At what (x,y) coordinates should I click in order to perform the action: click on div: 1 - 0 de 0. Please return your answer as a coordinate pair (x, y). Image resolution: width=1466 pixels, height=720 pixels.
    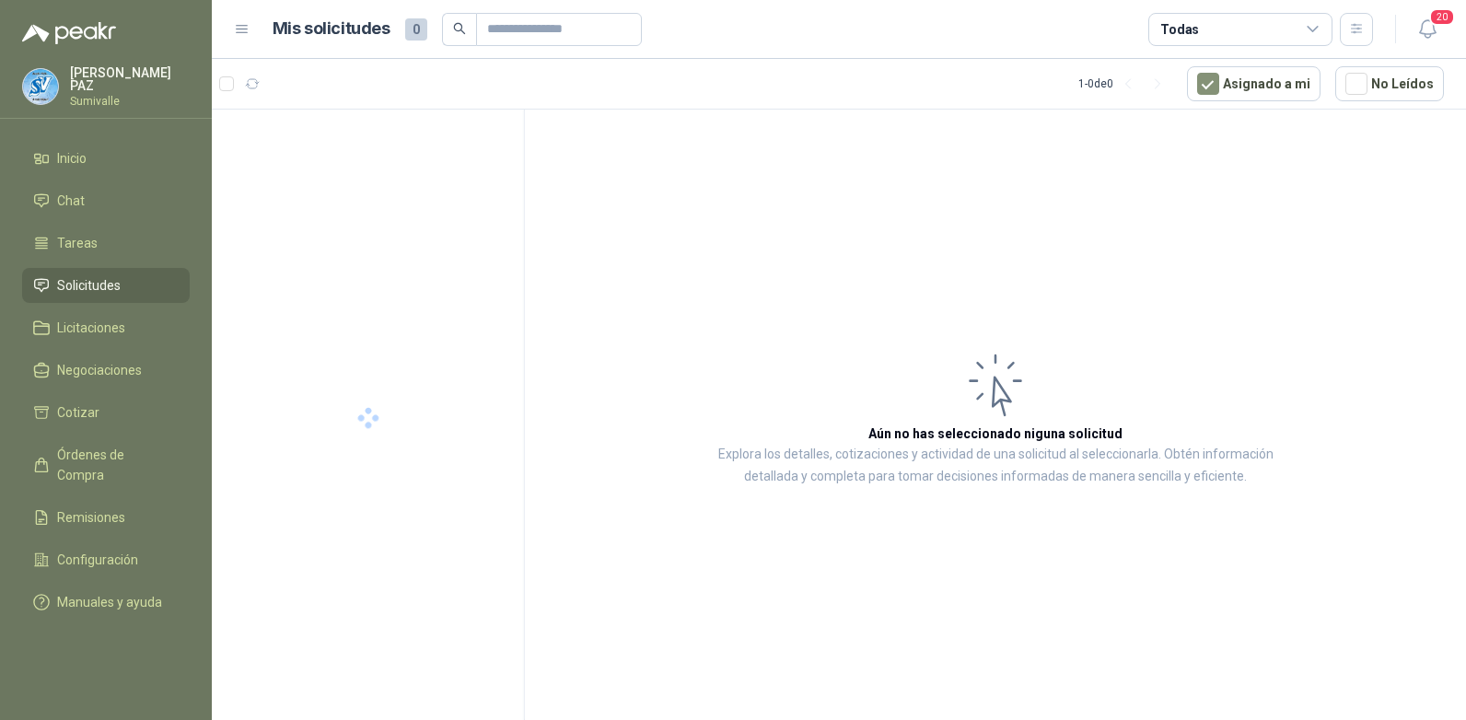
    Looking at the image, I should click on (1125, 84).